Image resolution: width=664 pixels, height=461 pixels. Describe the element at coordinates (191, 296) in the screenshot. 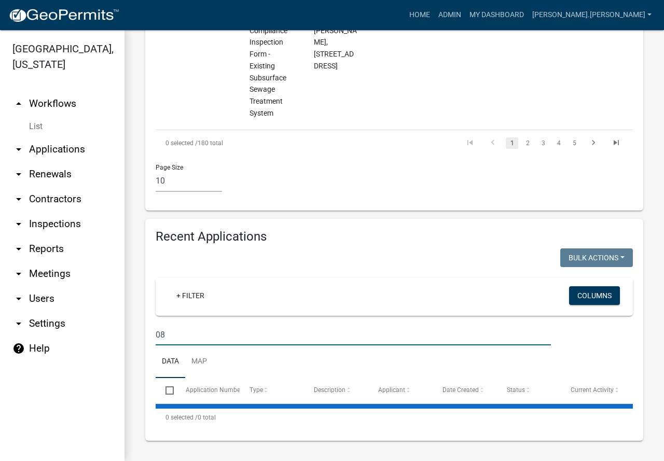

I see `a: + Filter` at that location.